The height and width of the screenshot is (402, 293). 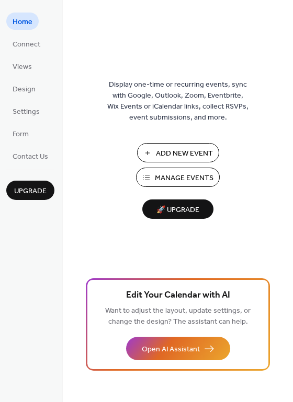 I want to click on span: Display one-time or recurring events, sync with Google, Outlook, Zoom, Eventbrite, Wix Events or ..., so click(x=178, y=101).